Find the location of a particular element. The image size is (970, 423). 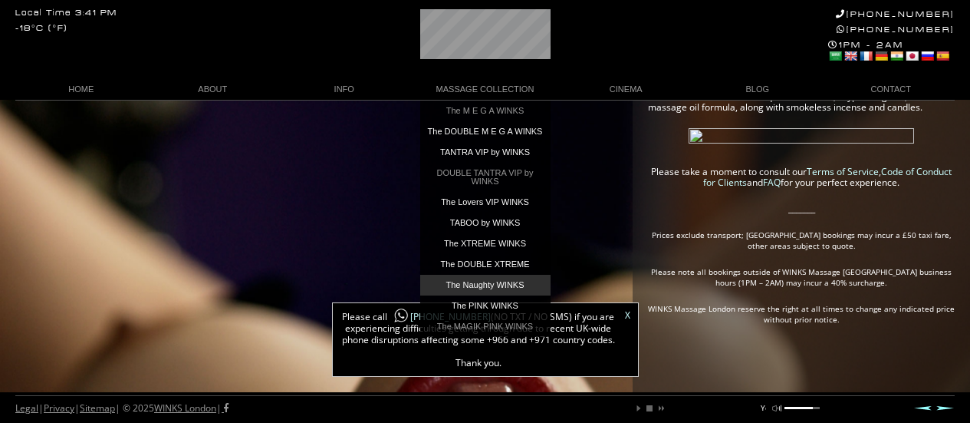

img: whatsapp-icon1.png is located at coordinates (401, 315).